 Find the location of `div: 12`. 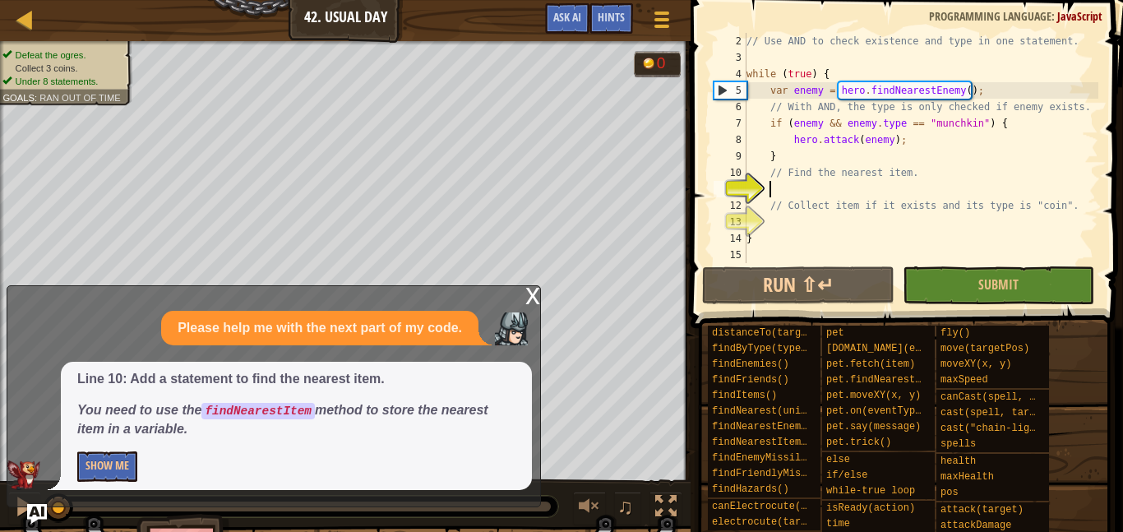

div: 12 is located at coordinates (730, 206).